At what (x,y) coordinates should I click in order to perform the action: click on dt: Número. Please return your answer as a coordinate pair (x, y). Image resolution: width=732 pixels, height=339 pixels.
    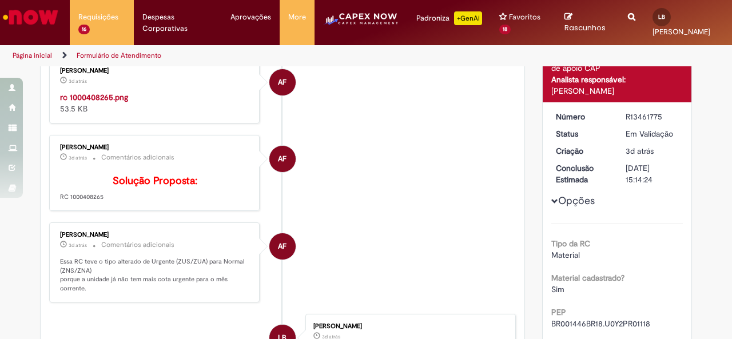
    Looking at the image, I should click on (582, 117).